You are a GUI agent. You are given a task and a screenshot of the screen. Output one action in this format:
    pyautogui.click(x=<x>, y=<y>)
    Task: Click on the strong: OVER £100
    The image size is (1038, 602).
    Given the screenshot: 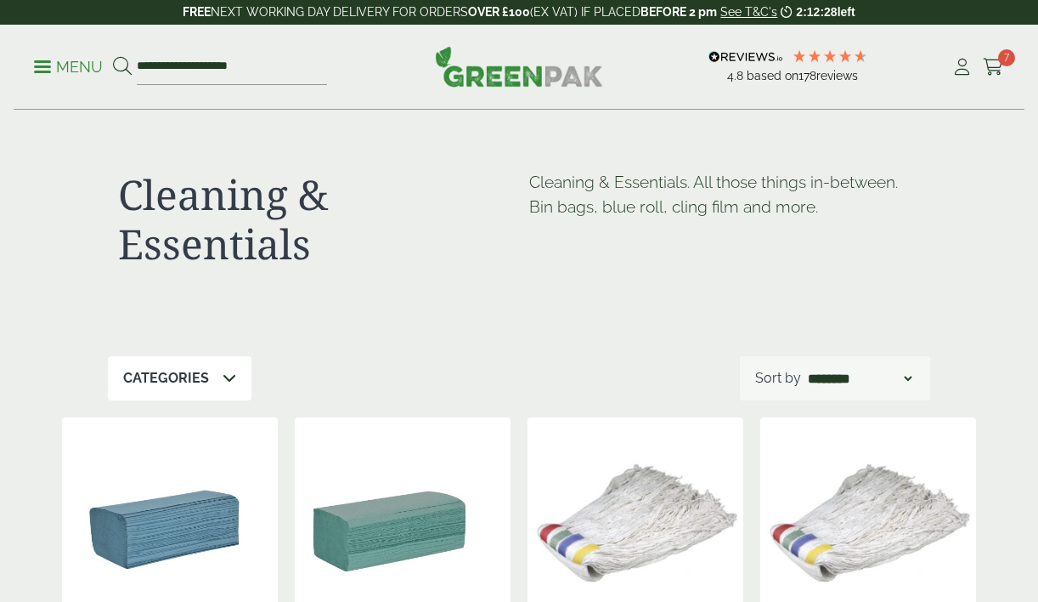 What is the action you would take?
    pyautogui.click(x=499, y=12)
    